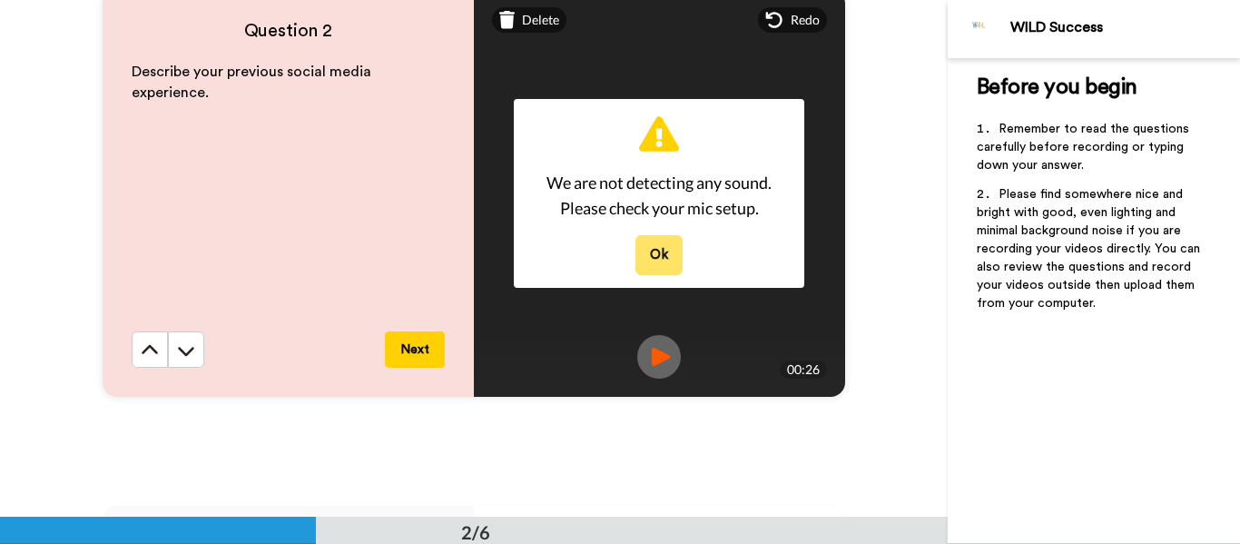 This screenshot has width=1240, height=544. What do you see at coordinates (805, 20) in the screenshot?
I see `span: Redo` at bounding box center [805, 20].